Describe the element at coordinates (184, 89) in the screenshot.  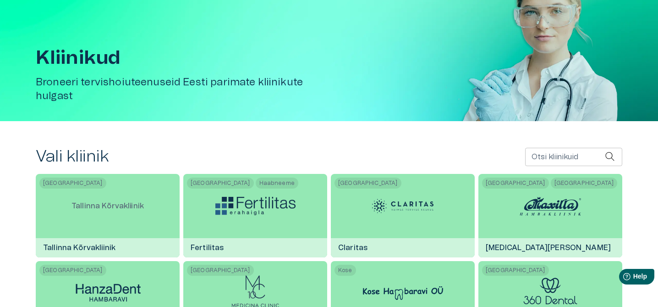
I see `h5: Broneeri tervishoiuteenuseid Eesti parimate kliinikute hulgast` at that location.